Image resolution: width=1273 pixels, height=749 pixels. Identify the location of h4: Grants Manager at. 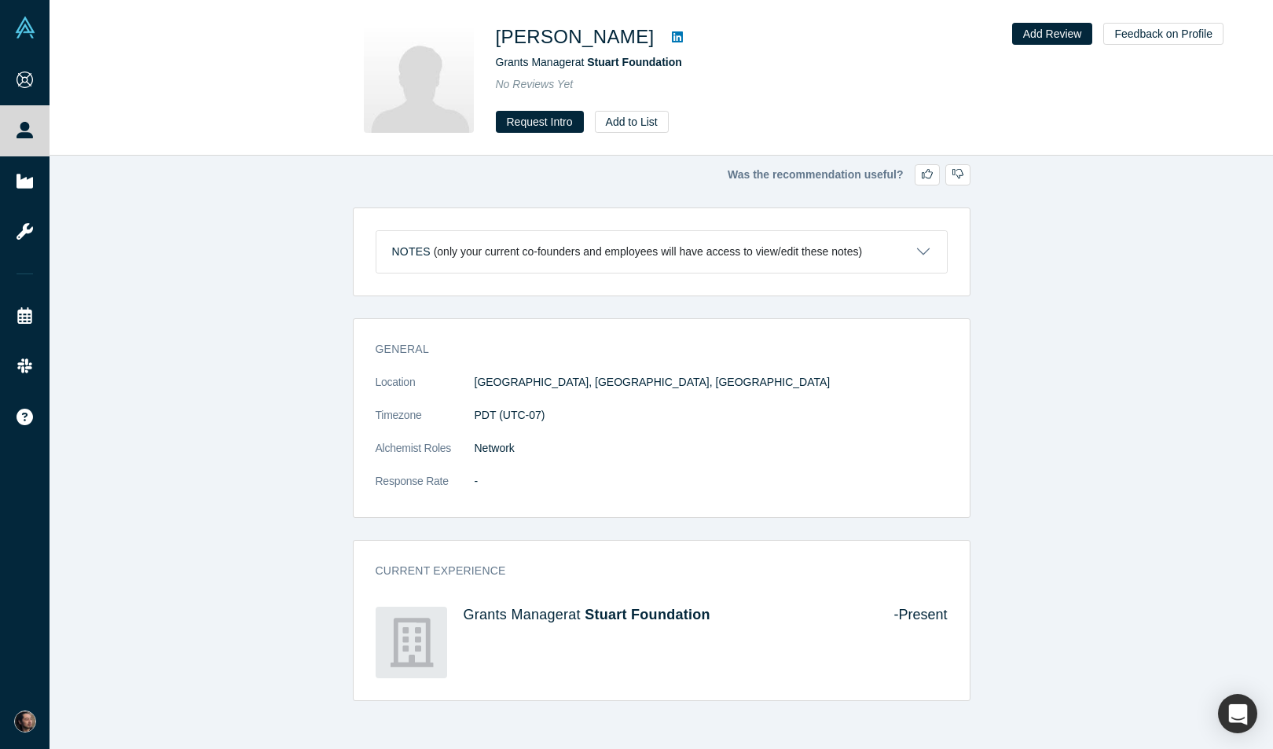
(668, 615).